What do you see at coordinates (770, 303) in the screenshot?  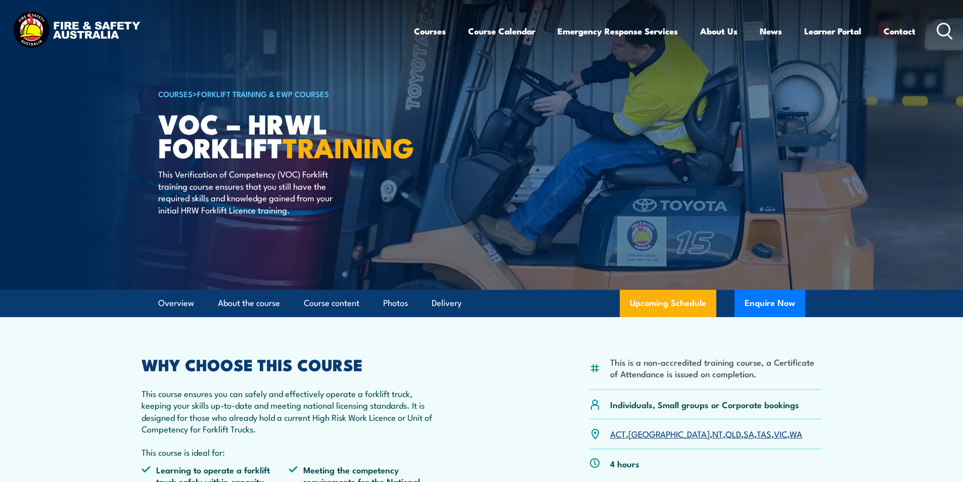 I see `button: Enquire Now` at bounding box center [770, 303].